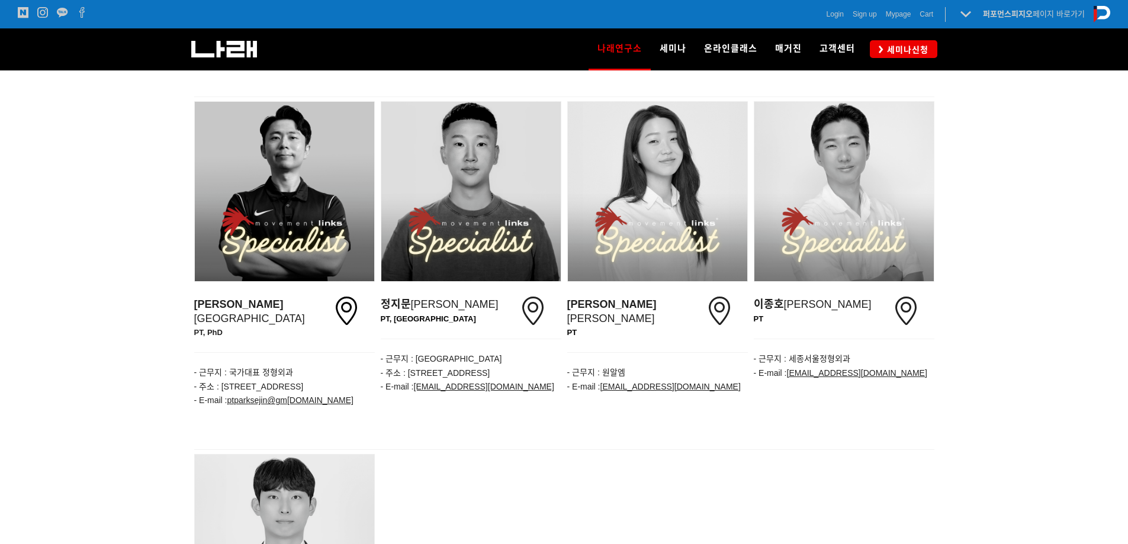 Image resolution: width=1128 pixels, height=544 pixels. I want to click on span: Cart, so click(926, 14).